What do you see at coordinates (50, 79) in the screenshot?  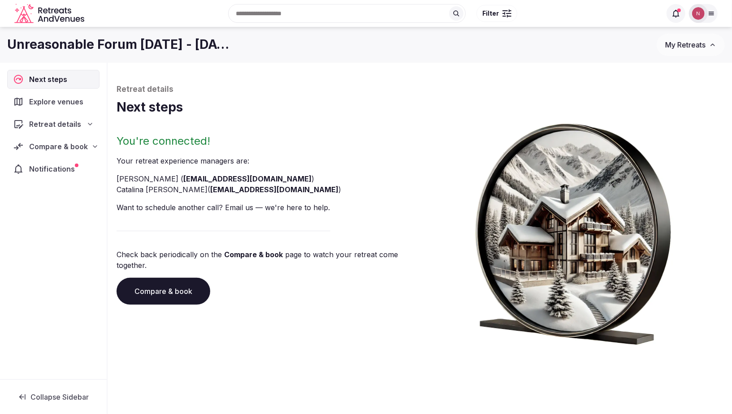 I see `span: Next steps` at bounding box center [50, 79].